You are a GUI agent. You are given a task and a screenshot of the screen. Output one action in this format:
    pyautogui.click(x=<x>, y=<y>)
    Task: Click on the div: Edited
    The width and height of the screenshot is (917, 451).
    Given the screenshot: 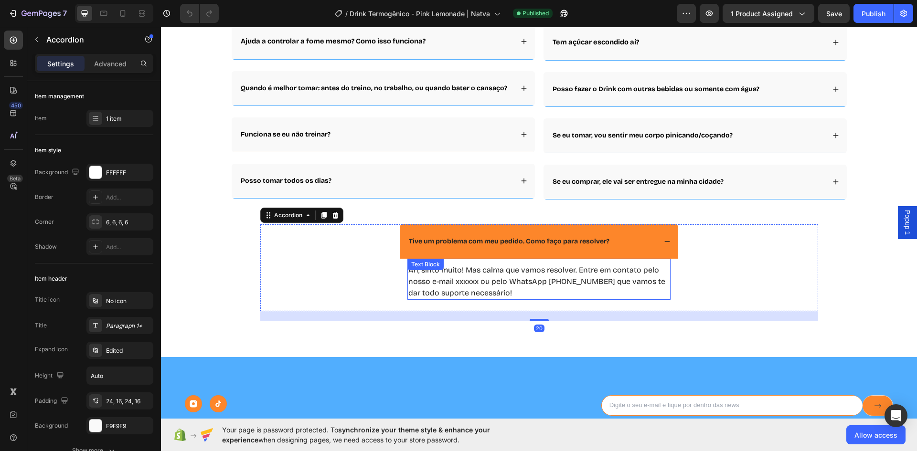 What is the action you would take?
    pyautogui.click(x=128, y=351)
    